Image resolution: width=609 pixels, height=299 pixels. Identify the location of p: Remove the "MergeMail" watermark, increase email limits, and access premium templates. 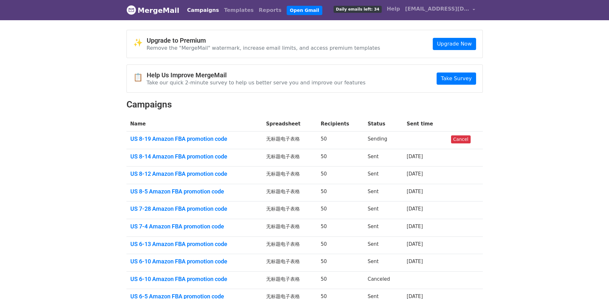
(264, 48).